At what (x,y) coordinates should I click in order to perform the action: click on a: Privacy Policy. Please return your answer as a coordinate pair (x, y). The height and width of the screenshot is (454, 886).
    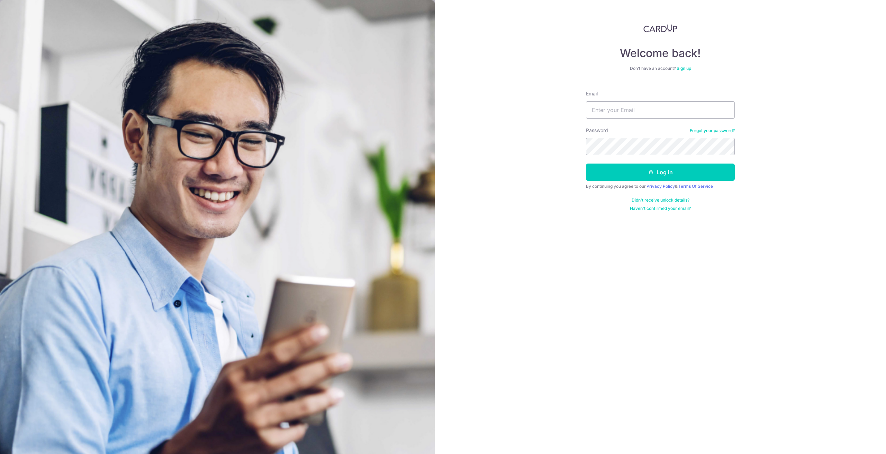
    Looking at the image, I should click on (661, 186).